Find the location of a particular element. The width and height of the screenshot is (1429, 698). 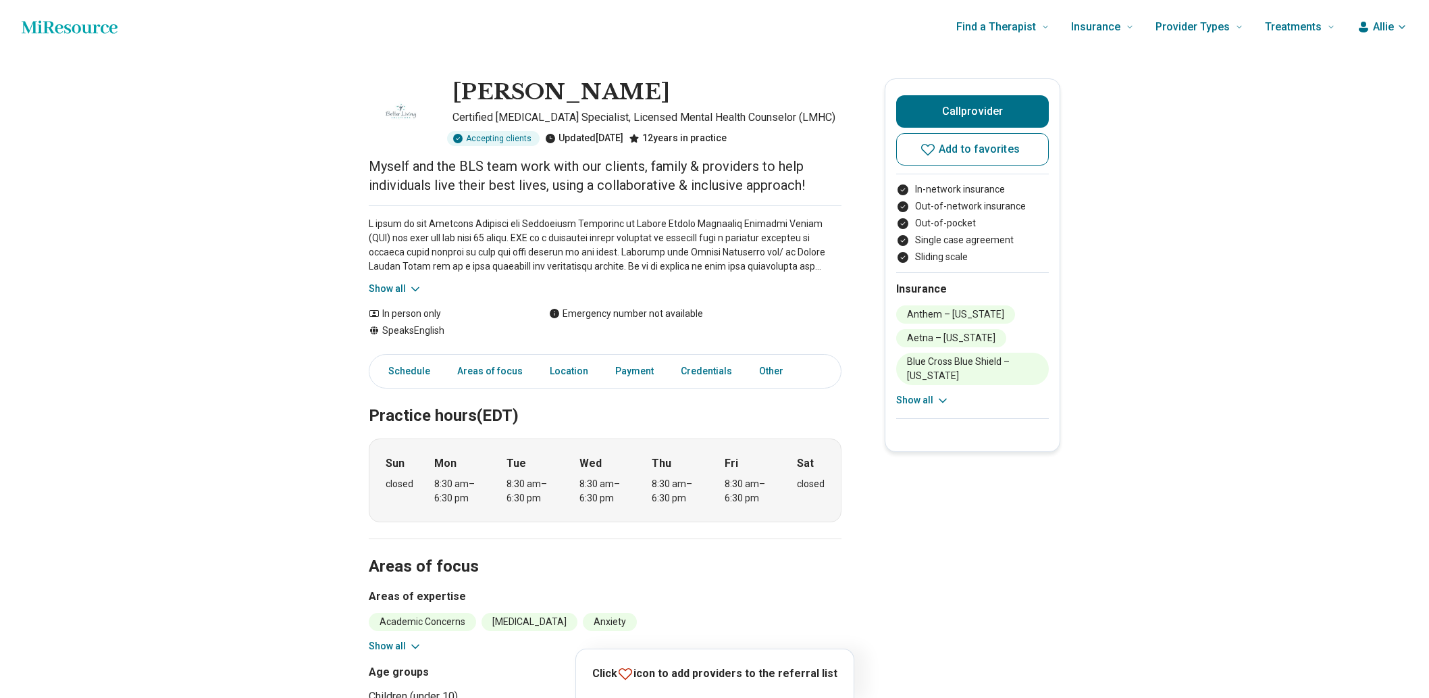

li: Sliding scale is located at coordinates (972, 257).